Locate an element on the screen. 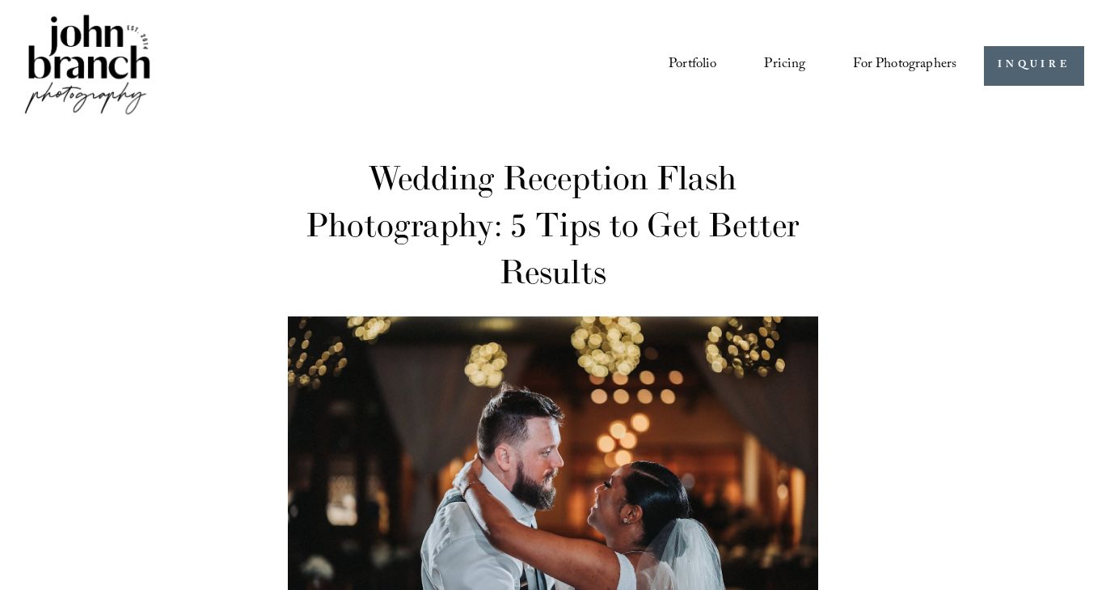  a: Pricing is located at coordinates (784, 66).